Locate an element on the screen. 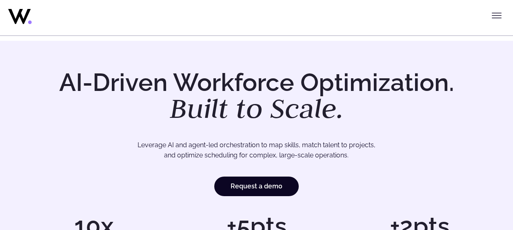 The width and height of the screenshot is (513, 230). button: Toggle menu is located at coordinates (497, 16).